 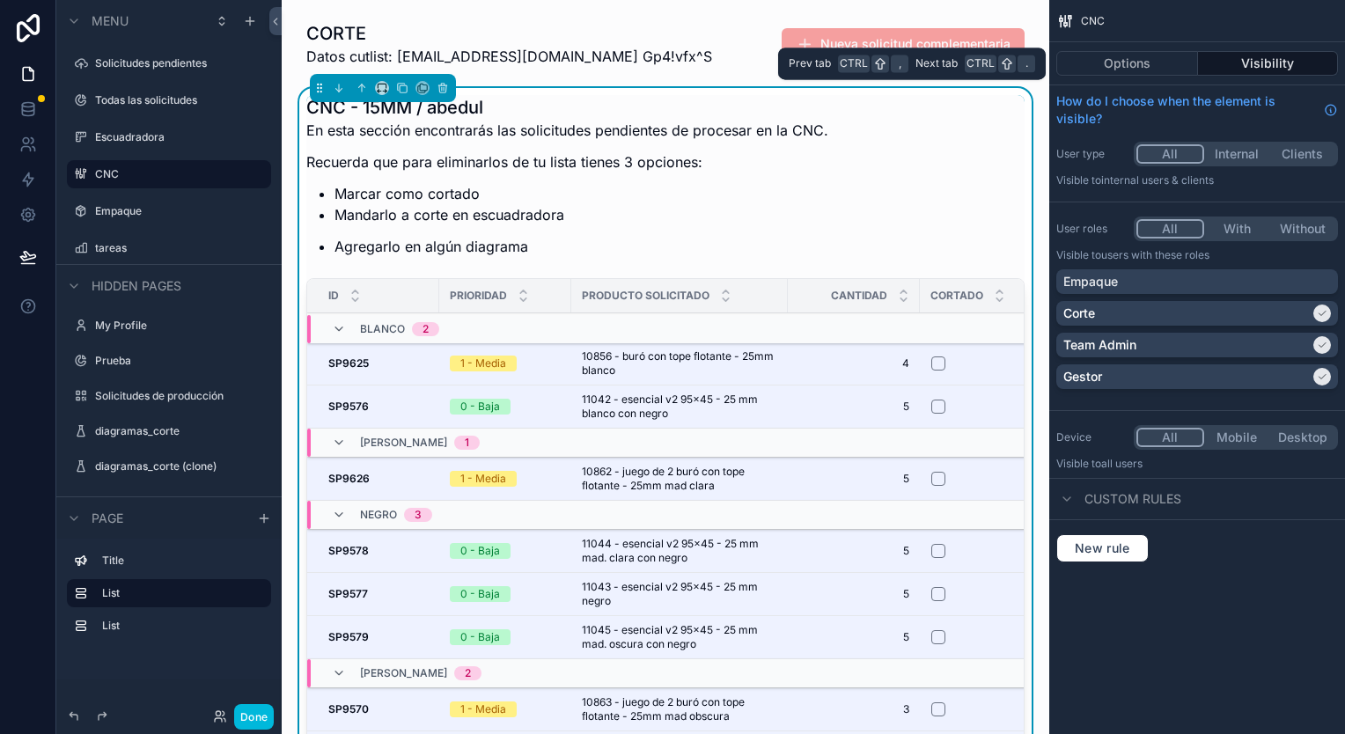 I want to click on label: User roles, so click(x=1091, y=229).